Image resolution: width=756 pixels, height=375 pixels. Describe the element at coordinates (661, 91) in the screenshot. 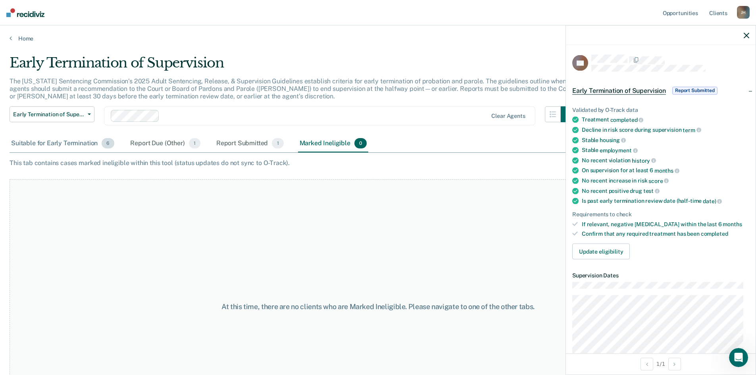

I see `div: Early Termination of SupervisionReport Submitted` at that location.